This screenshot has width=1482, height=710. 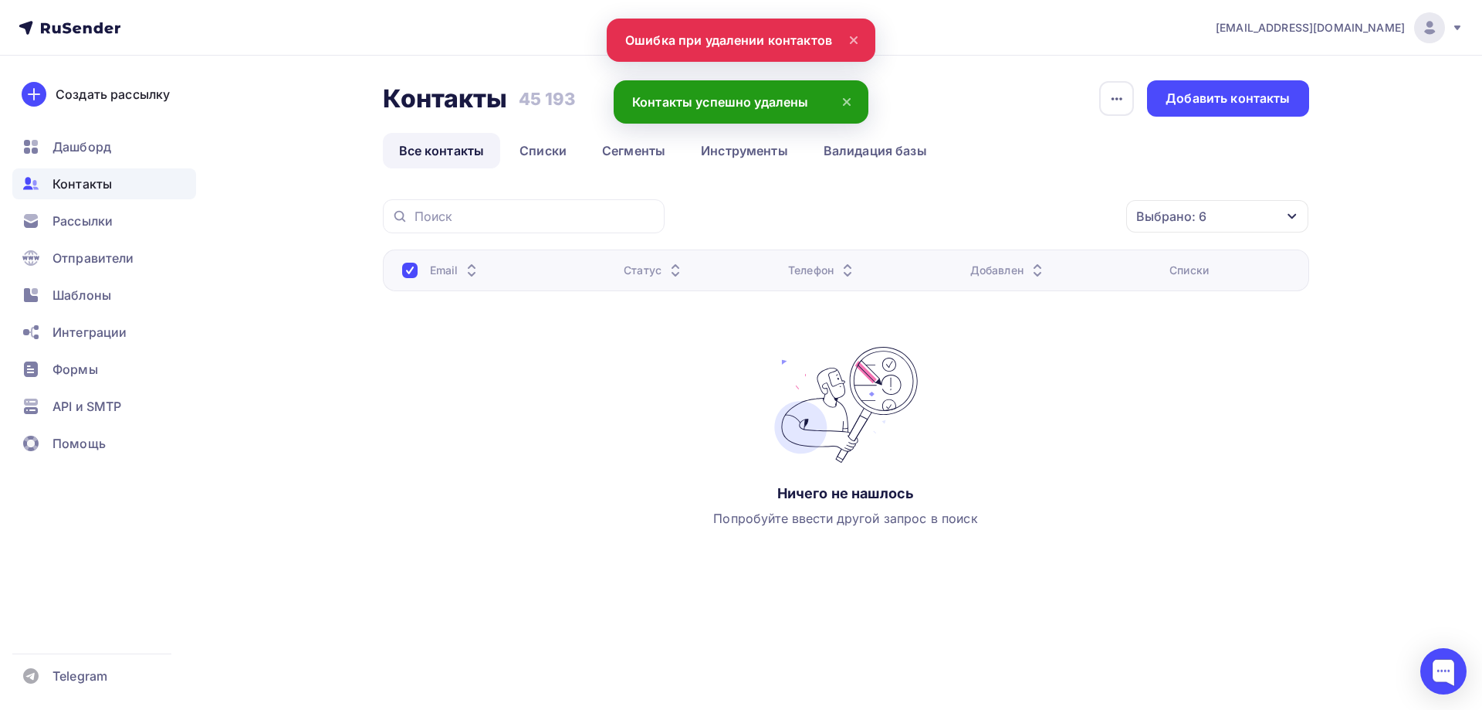 I want to click on input: Поиск, so click(x=535, y=216).